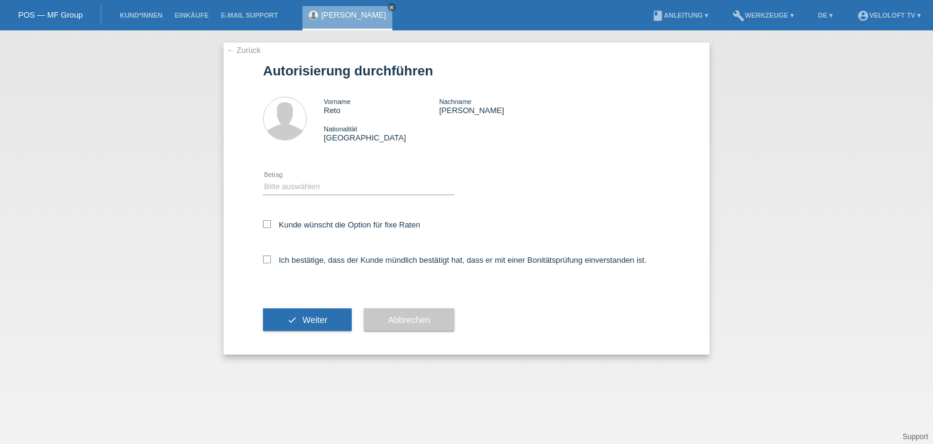 The image size is (933, 444). Describe the element at coordinates (340, 129) in the screenshot. I see `span: Nationalität` at that location.